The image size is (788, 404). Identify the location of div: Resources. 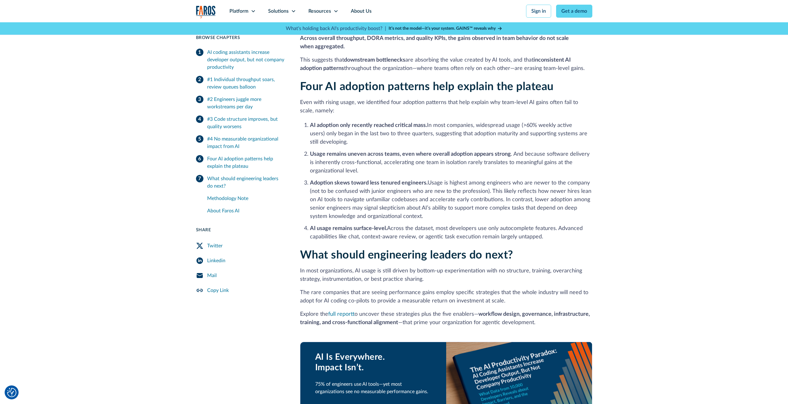
(319, 11).